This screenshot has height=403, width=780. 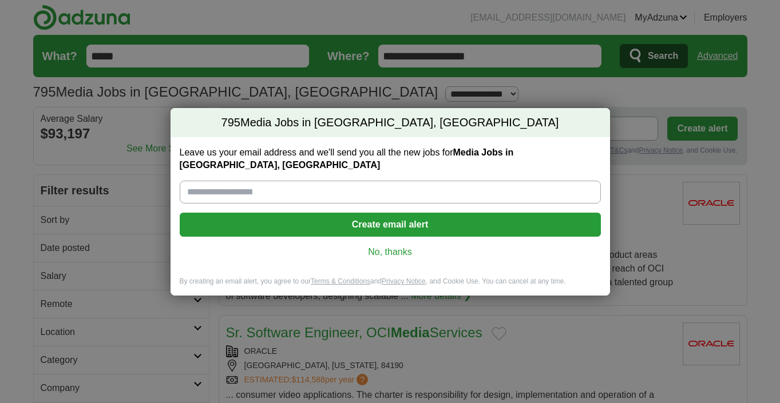 What do you see at coordinates (231, 123) in the screenshot?
I see `span: 795` at bounding box center [231, 123].